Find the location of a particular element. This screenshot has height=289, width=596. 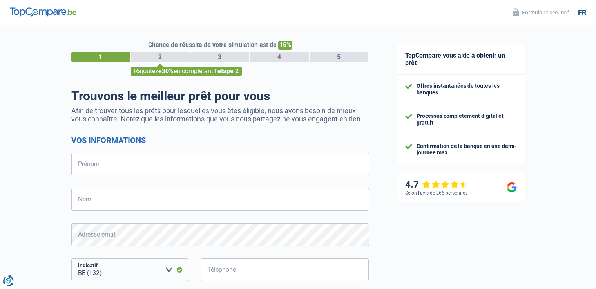

div: 1 is located at coordinates (101, 57).